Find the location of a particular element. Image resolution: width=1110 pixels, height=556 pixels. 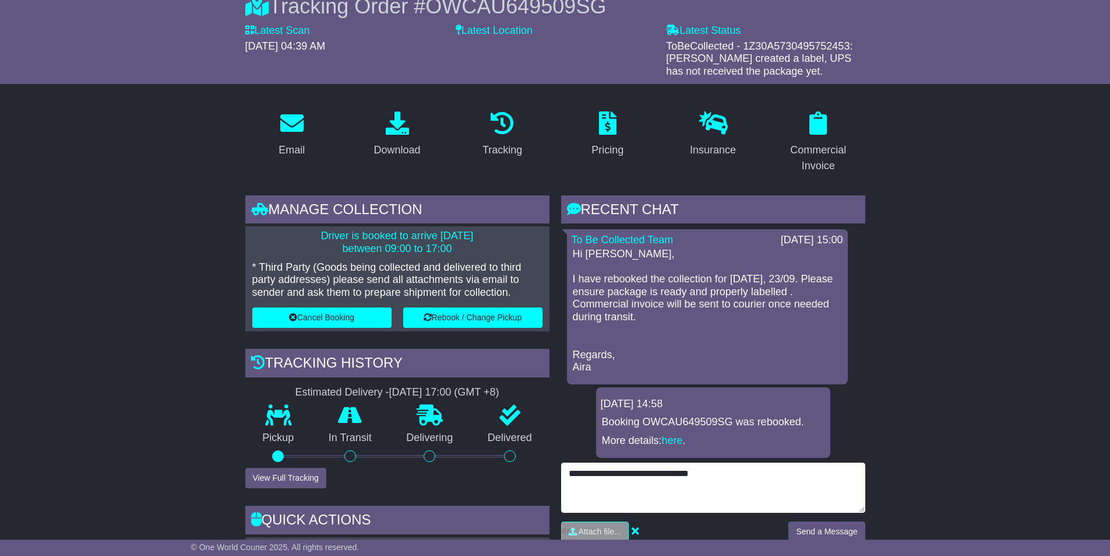

a: Insurance is located at coordinates (713, 135).